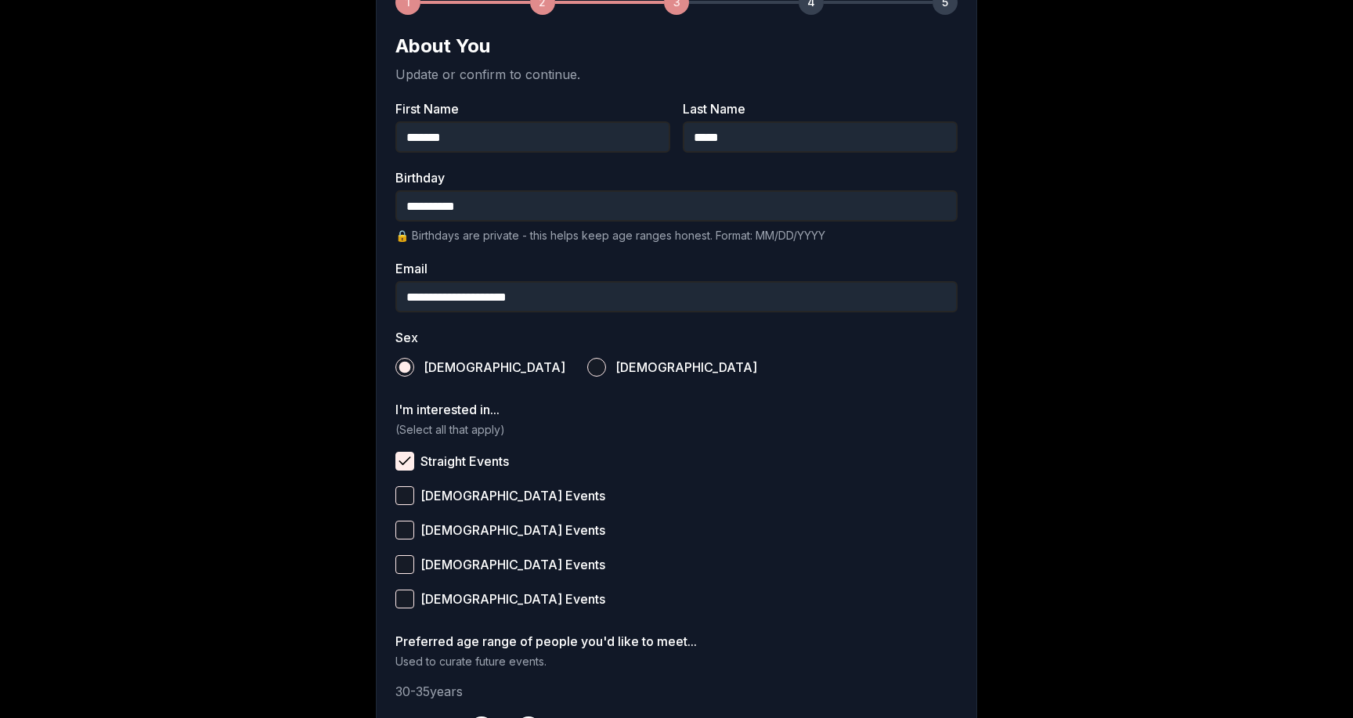  Describe the element at coordinates (405, 461) in the screenshot. I see `button: Straight Events` at that location.